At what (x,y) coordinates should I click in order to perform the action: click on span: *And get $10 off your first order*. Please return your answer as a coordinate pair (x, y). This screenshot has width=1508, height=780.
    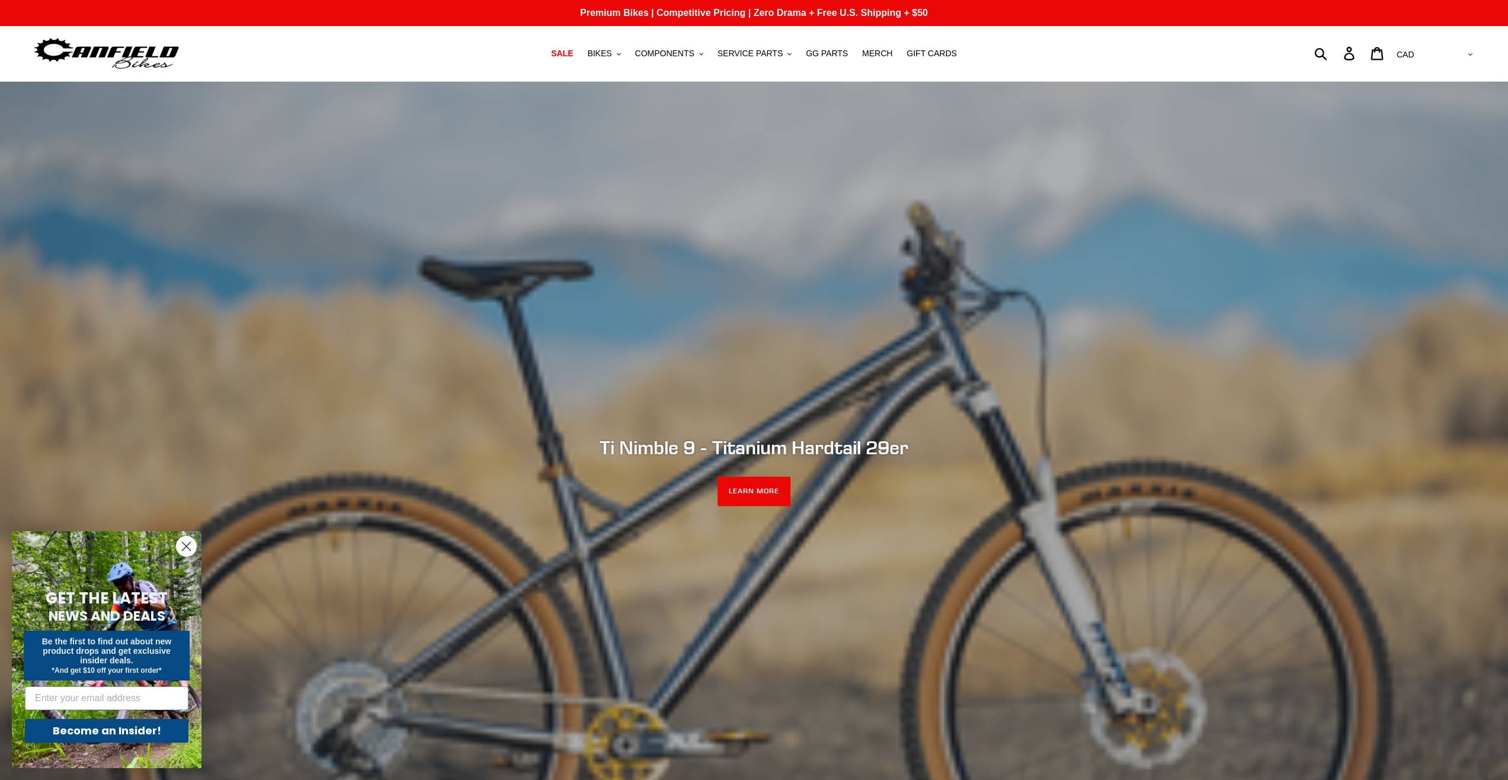
    Looking at the image, I should click on (106, 671).